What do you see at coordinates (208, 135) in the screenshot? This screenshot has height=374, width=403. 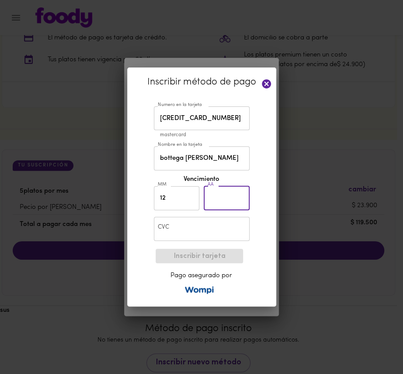 I see `p: mastercard` at bounding box center [208, 135].